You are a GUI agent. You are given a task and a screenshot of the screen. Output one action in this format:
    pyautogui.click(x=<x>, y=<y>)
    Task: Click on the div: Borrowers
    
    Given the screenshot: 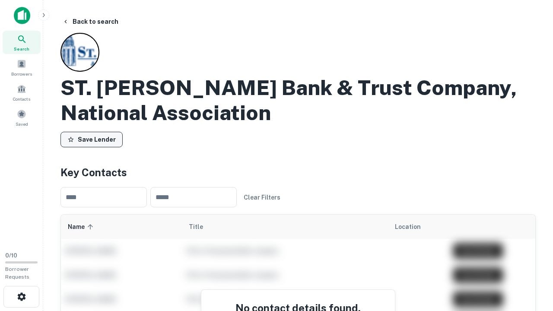 What is the action you would take?
    pyautogui.click(x=22, y=67)
    